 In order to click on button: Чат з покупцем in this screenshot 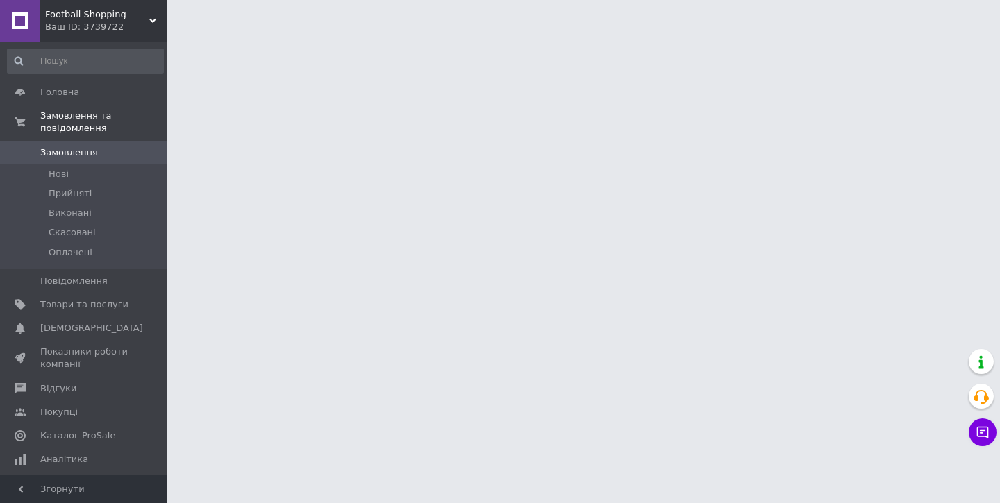, I will do `click(982, 432)`.